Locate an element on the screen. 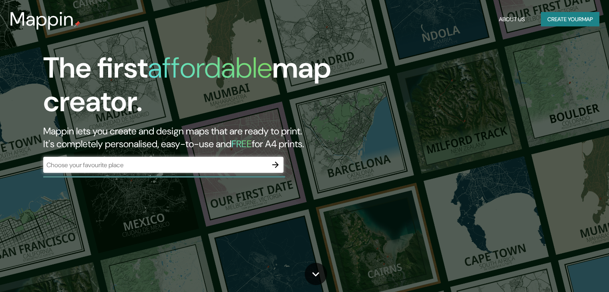  img: mappin-pin is located at coordinates (77, 24).